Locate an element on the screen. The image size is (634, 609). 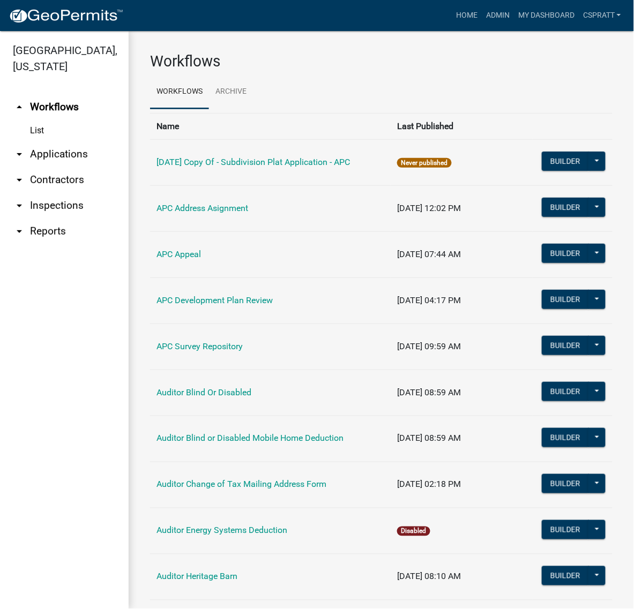
span: Disabled is located at coordinates (413, 531).